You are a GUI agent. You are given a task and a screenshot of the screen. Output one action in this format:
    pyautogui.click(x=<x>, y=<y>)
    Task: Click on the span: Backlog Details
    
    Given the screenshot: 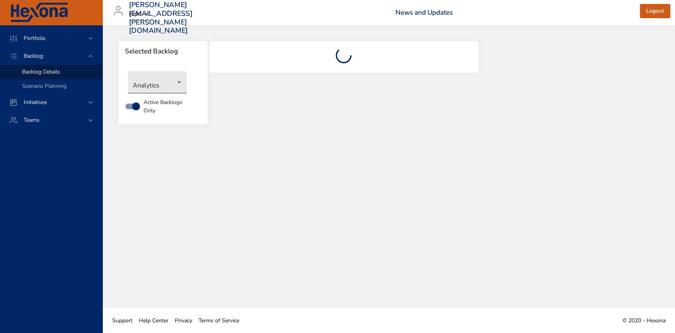 What is the action you would take?
    pyautogui.click(x=41, y=72)
    